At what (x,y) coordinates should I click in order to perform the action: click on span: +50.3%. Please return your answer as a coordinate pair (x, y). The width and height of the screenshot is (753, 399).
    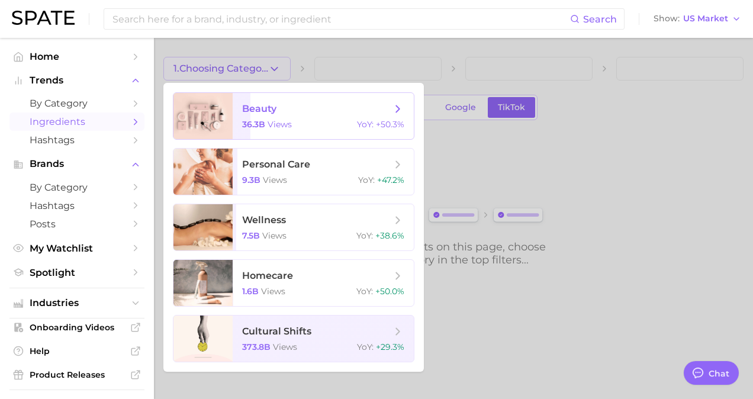
    Looking at the image, I should click on (390, 124).